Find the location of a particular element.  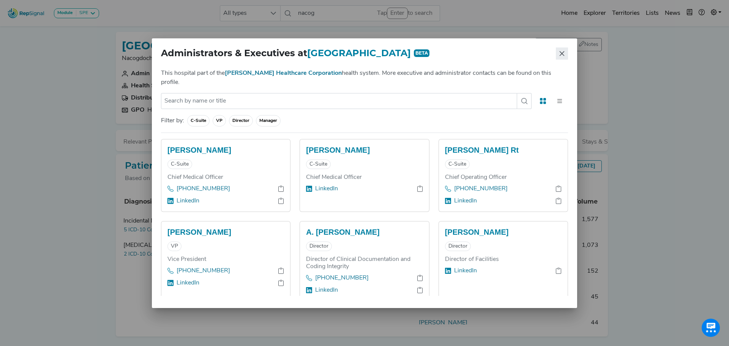

h6: Director of Clinical Documentation and Coding Integrity is located at coordinates (364, 263).